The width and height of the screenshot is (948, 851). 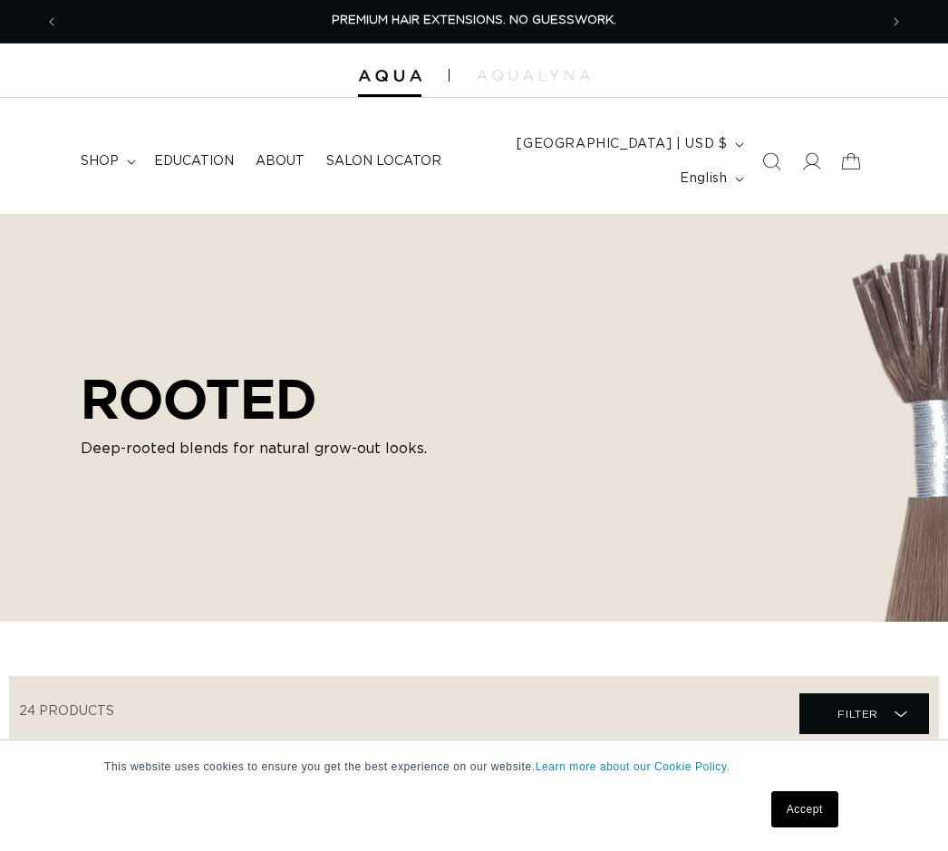 I want to click on span: Education, so click(x=194, y=161).